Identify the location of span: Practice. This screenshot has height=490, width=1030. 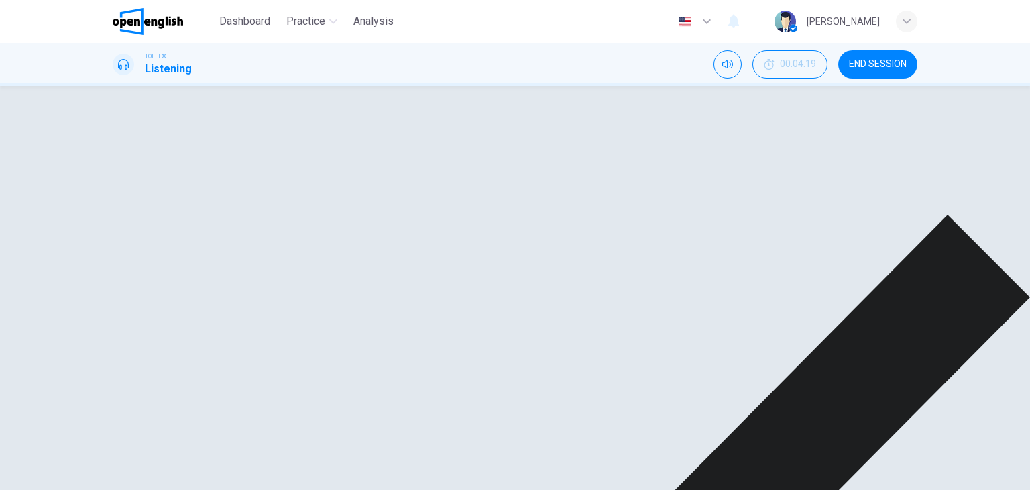
(306, 21).